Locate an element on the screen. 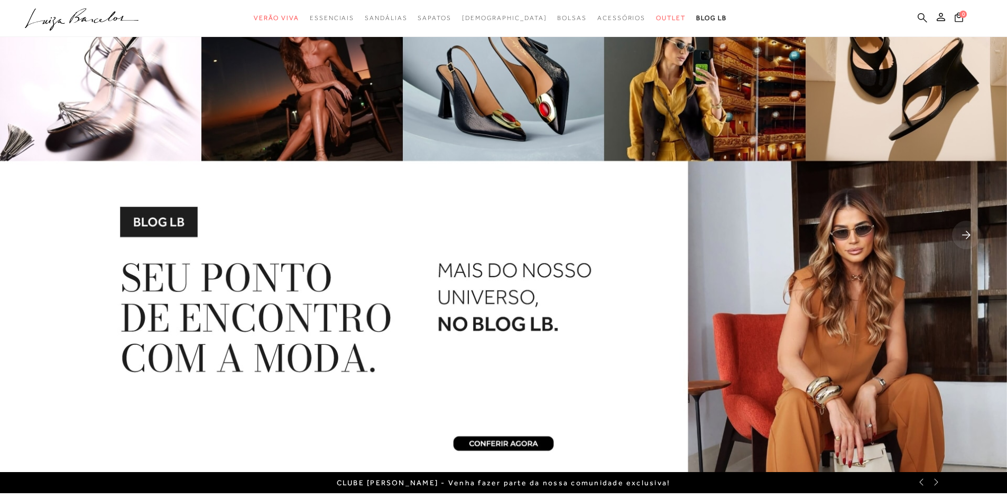 This screenshot has width=1007, height=499. span: Acessórios is located at coordinates (621, 18).